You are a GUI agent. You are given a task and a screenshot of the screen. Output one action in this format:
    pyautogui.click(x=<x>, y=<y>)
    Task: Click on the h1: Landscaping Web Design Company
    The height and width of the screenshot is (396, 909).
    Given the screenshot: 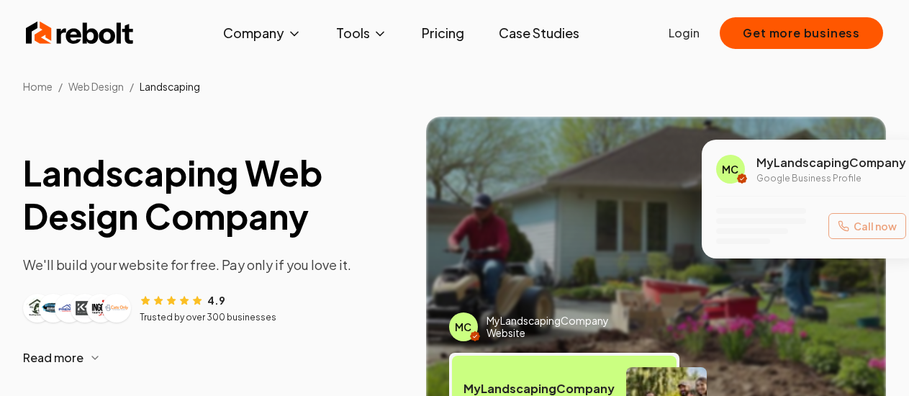 What is the action you would take?
    pyautogui.click(x=213, y=194)
    